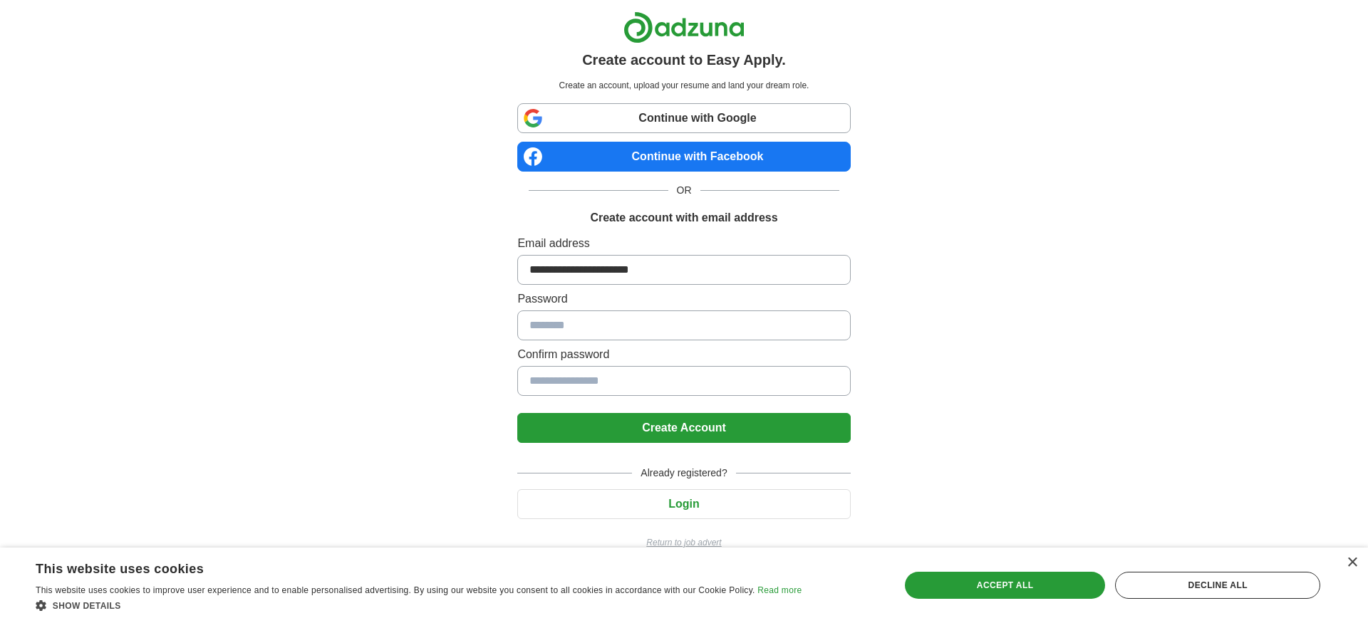 This screenshot has height=623, width=1368. I want to click on label: Email address, so click(683, 244).